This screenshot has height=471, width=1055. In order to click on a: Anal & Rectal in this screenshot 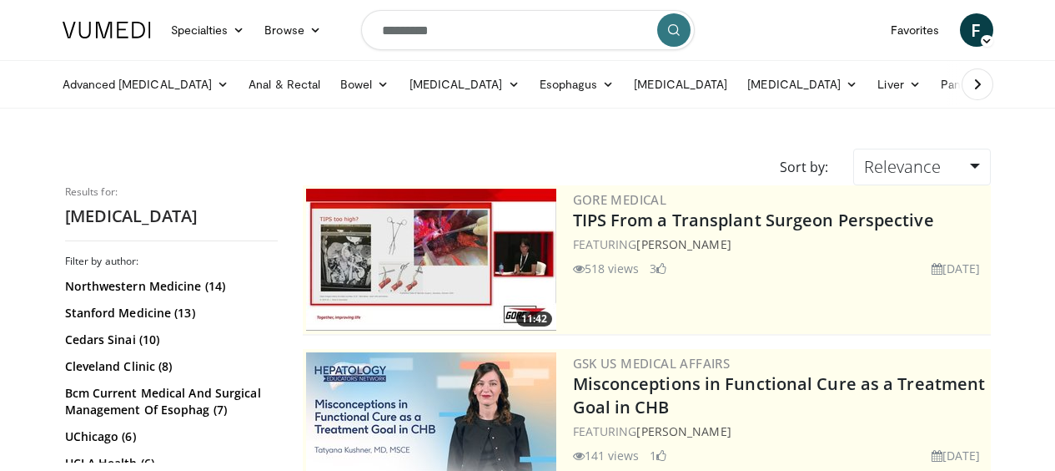, I will do `click(284, 84)`.